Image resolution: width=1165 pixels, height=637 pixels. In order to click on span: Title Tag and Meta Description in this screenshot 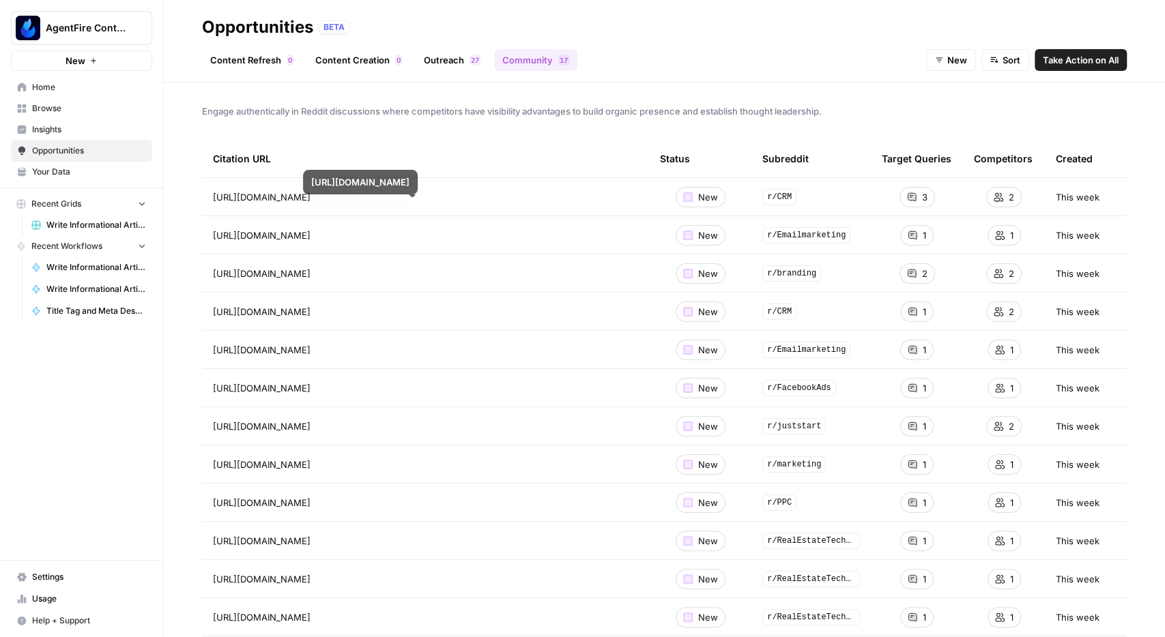, I will do `click(96, 311)`.